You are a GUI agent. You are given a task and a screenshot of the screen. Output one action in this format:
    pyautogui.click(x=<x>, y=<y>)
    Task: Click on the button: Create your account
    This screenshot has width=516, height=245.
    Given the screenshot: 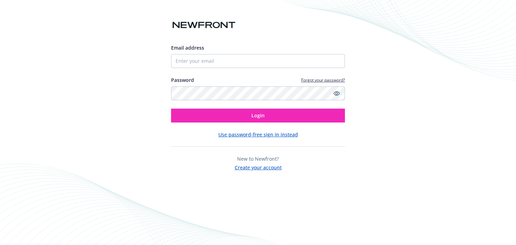 What is the action you would take?
    pyautogui.click(x=258, y=167)
    